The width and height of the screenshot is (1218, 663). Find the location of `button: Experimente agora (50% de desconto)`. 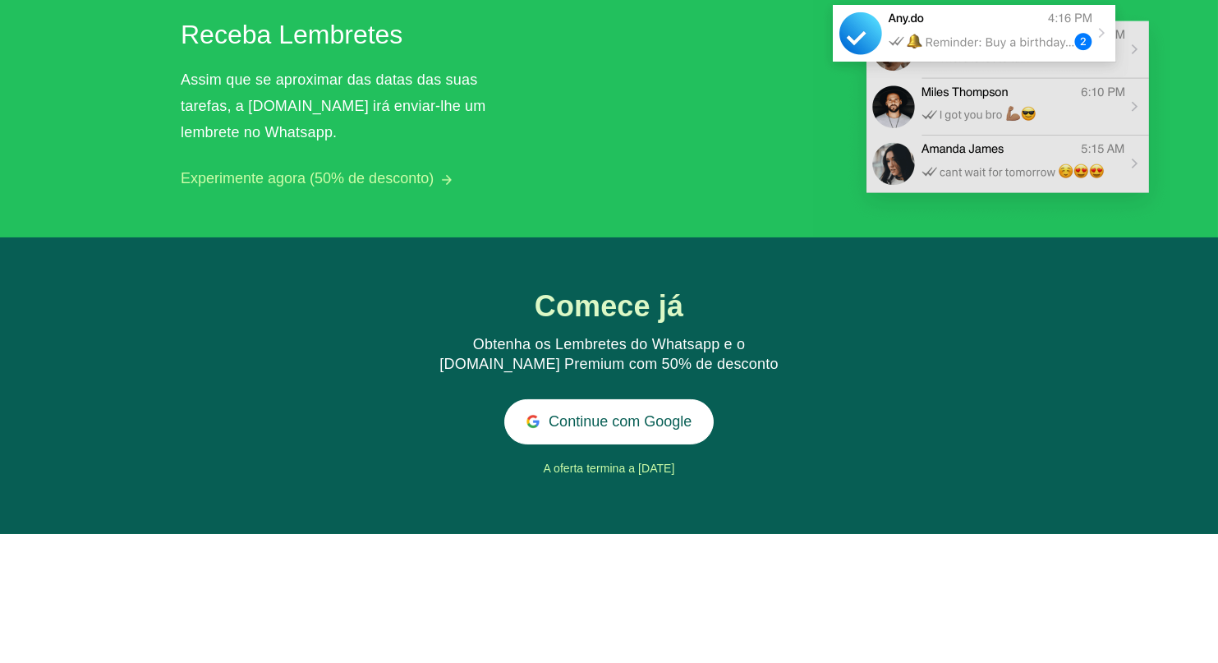

button: Experimente agora (50% de desconto) is located at coordinates (307, 178).